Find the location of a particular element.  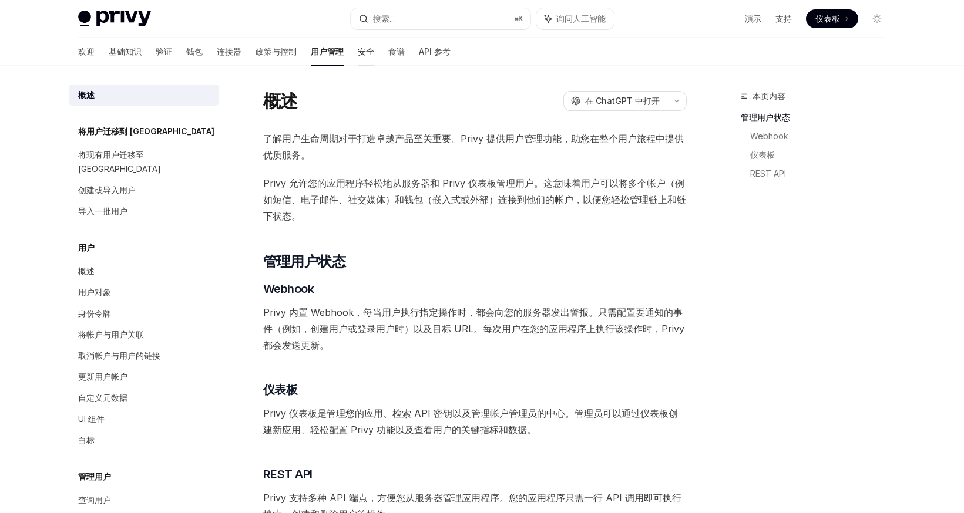

a: 自定义元数据 is located at coordinates (144, 398).